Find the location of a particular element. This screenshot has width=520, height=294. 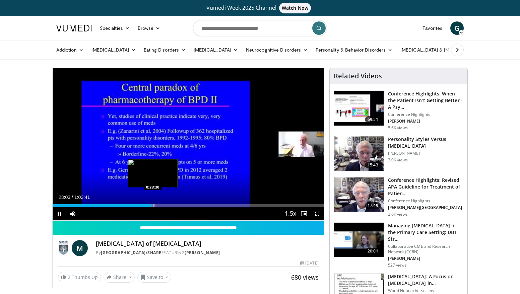

a: Personality & Behavior Disorders is located at coordinates (354, 50).